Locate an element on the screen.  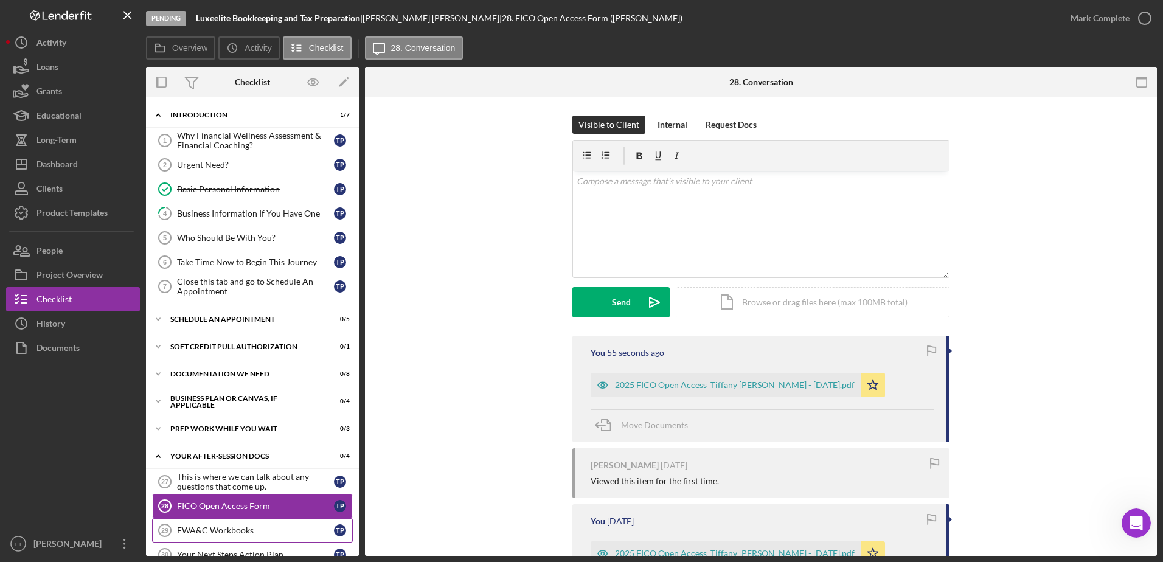
div: Checklist is located at coordinates (54, 300).